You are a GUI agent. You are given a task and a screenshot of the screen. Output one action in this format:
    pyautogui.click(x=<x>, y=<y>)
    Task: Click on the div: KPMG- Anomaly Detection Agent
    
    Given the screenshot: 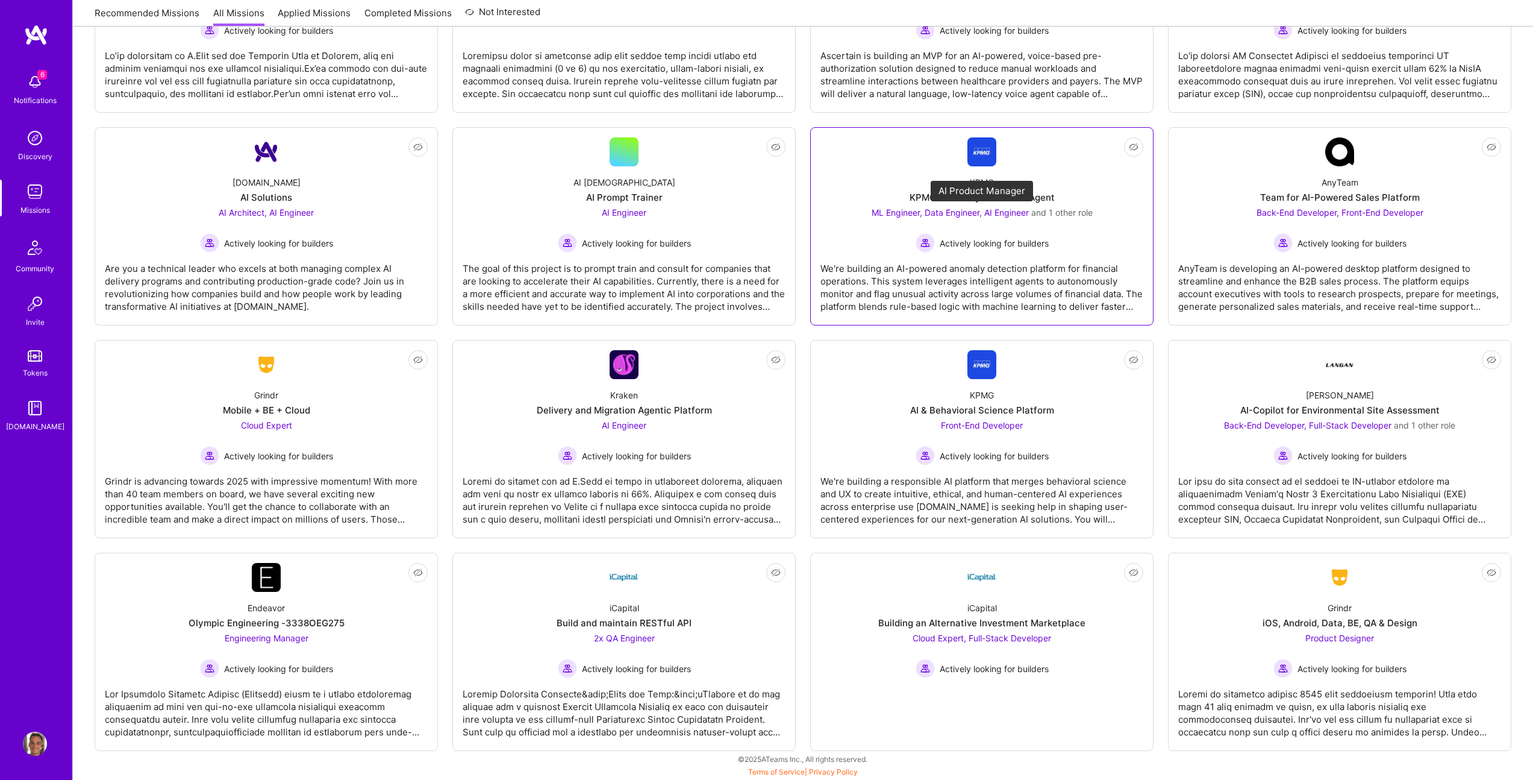 What is the action you would take?
    pyautogui.click(x=982, y=197)
    